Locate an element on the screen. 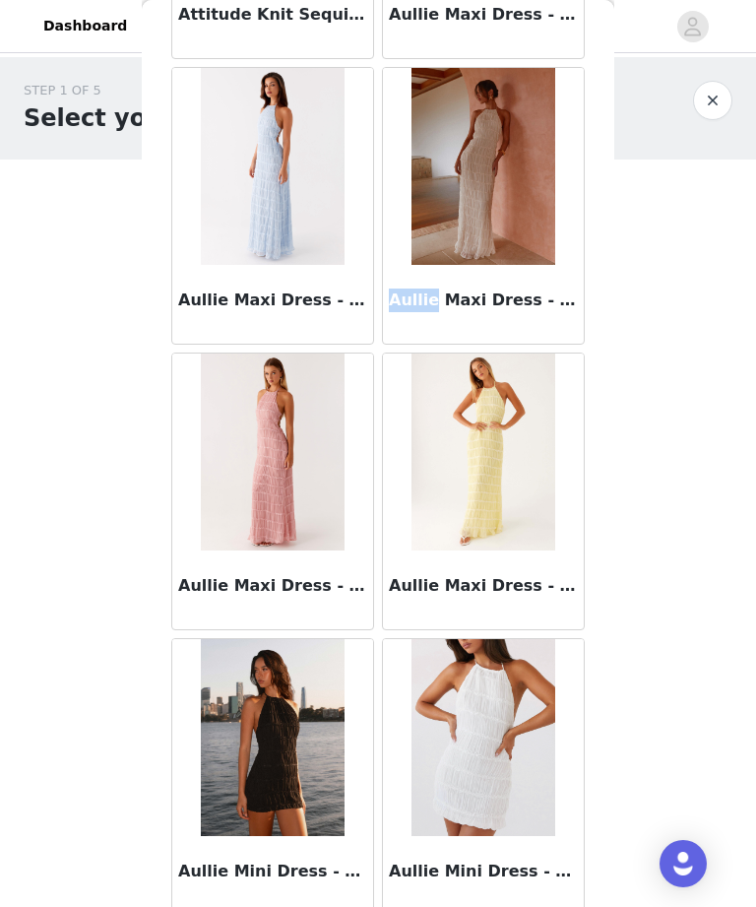  h3: Attitude Knit Sequin Maxi Dress - Iridescent Pink is located at coordinates (273, 15).